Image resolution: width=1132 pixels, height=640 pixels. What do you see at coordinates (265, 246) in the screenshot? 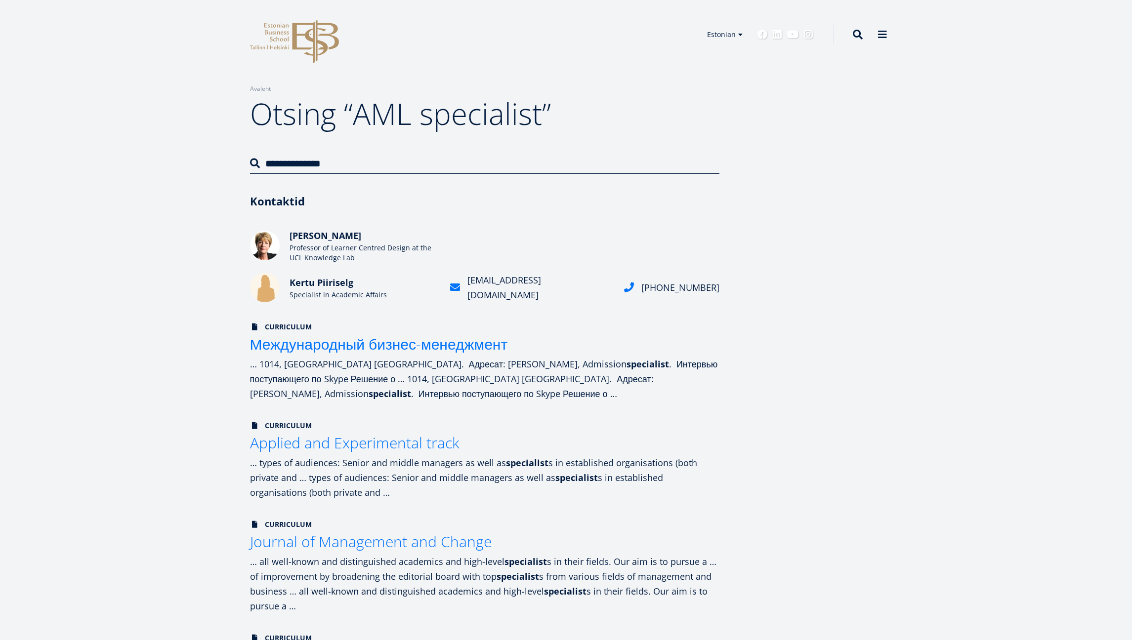
I see `img: Rose Luckin` at bounding box center [265, 246].